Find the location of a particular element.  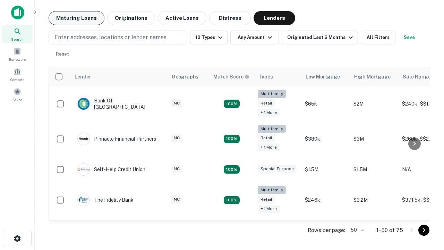

td: $246k is located at coordinates (326, 200).